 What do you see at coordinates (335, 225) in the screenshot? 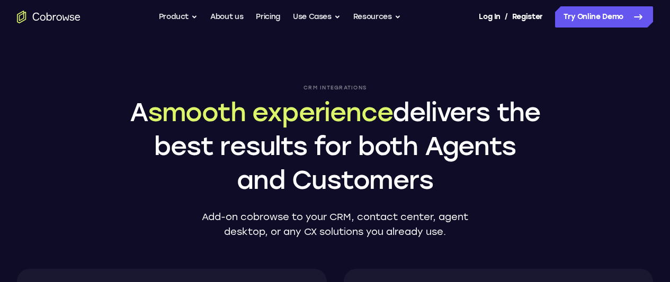
I see `p: Add-on cobrowse to your CRM, contact center, agent desktop, or any CX solutions you already use.` at bounding box center [335, 225].